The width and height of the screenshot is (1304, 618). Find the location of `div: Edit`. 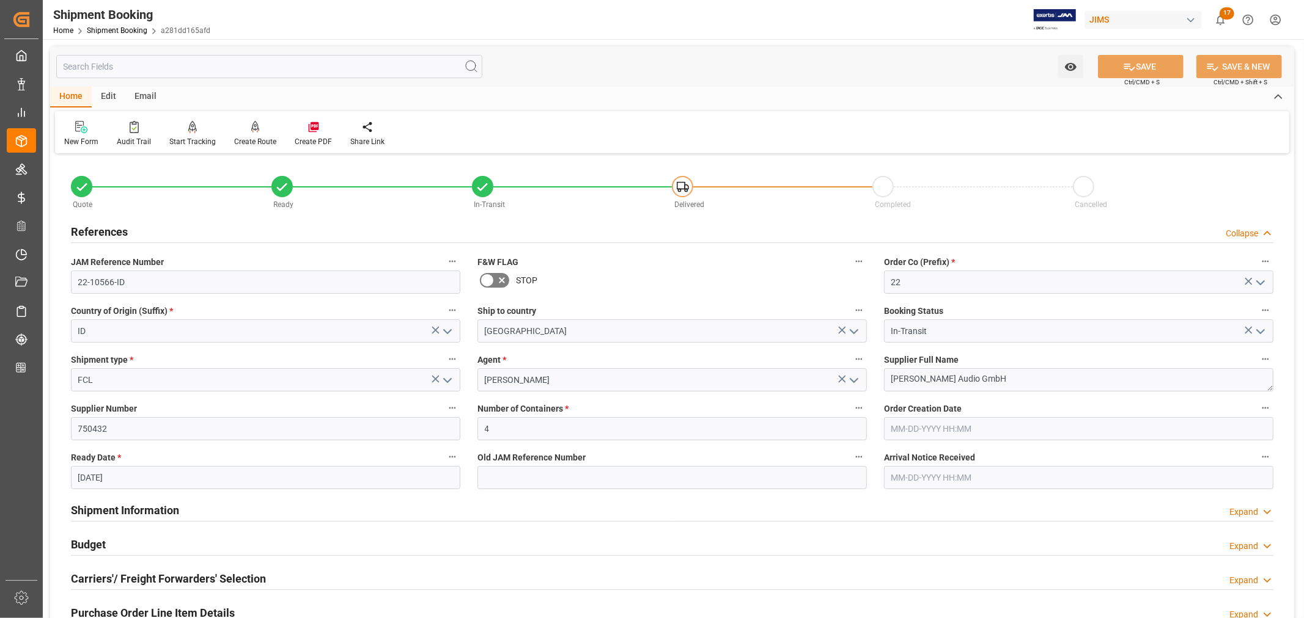

div: Edit is located at coordinates (108, 97).